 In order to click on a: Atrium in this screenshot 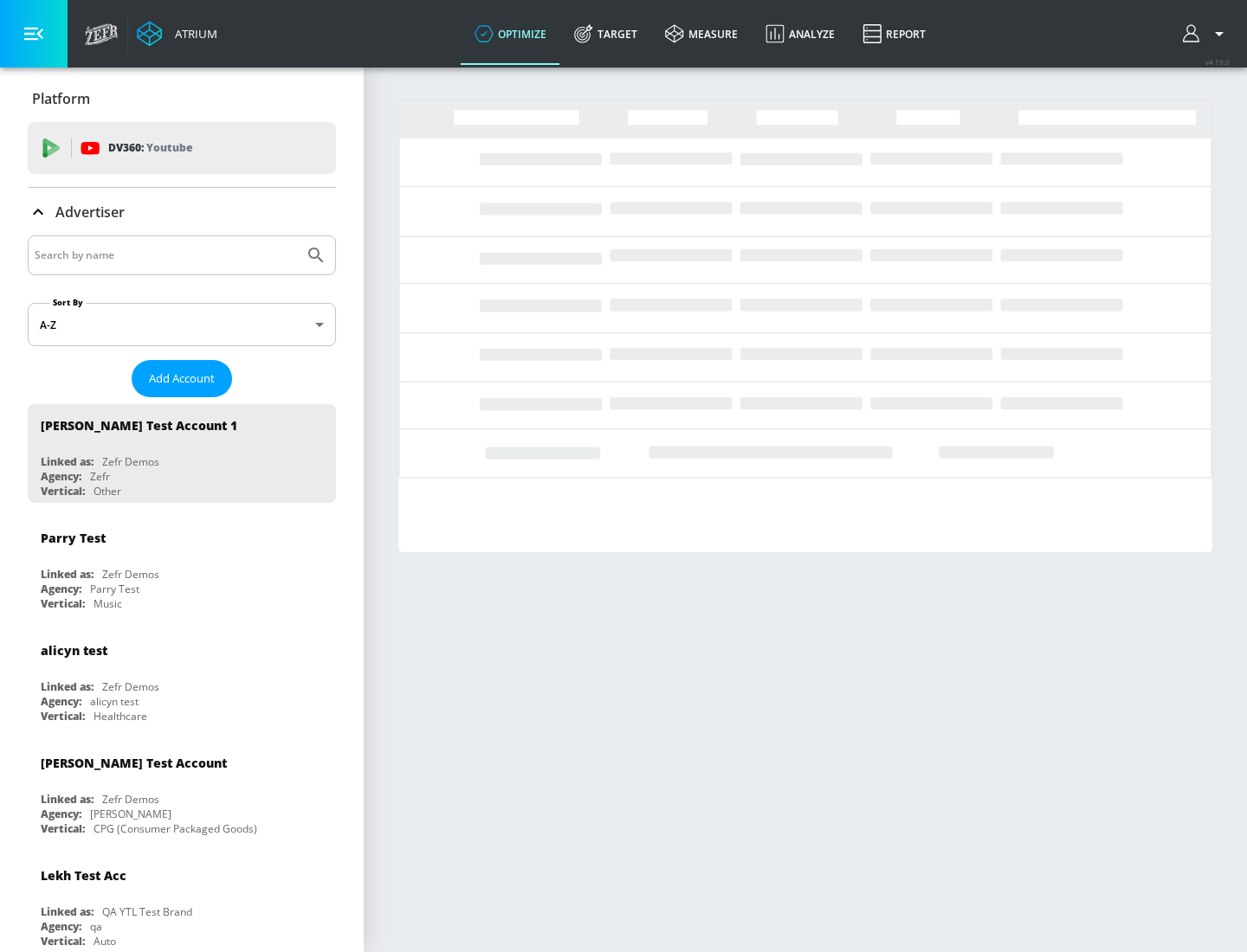, I will do `click(177, 34)`.